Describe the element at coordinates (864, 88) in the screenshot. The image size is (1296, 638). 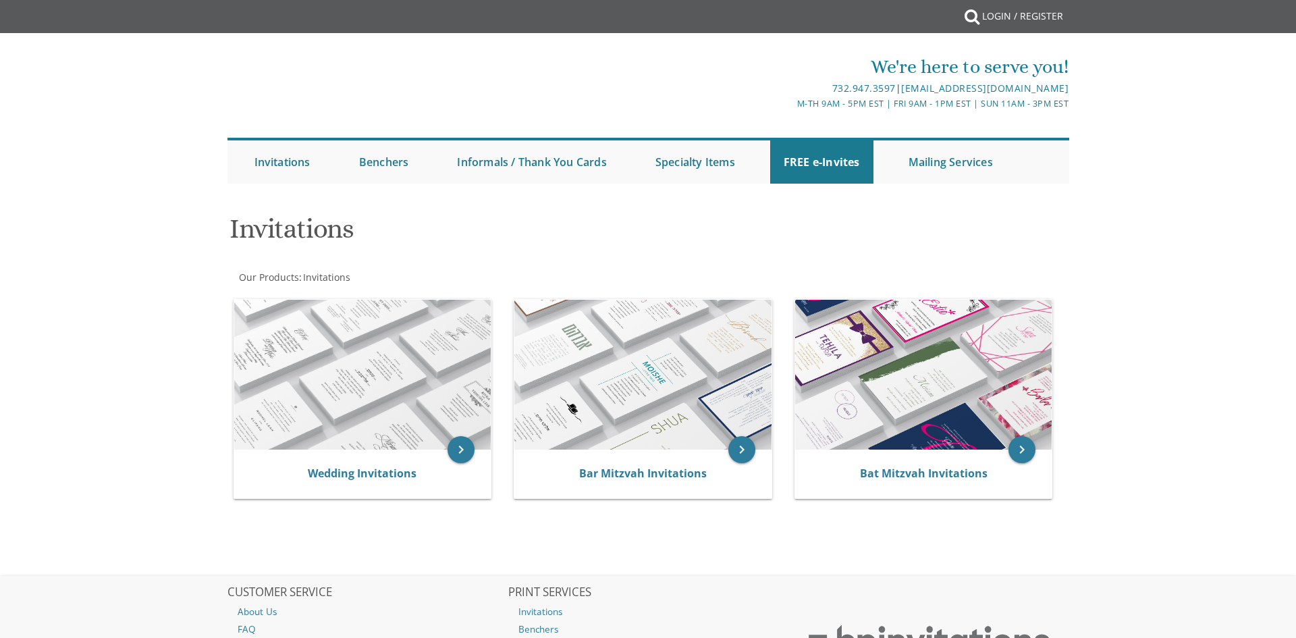
I see `a: 732.947.3597` at that location.